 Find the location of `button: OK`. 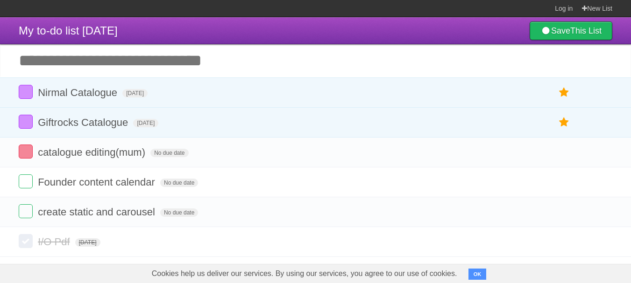

button: OK is located at coordinates (477, 275).